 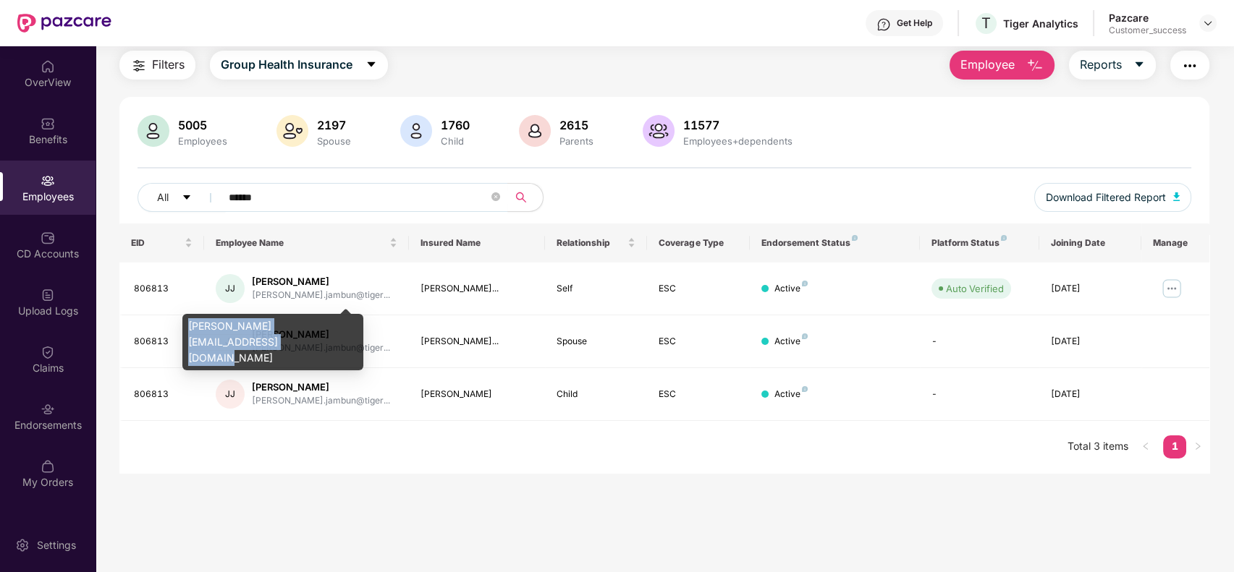 What do you see at coordinates (596, 289) in the screenshot?
I see `div: Self` at bounding box center [596, 289].